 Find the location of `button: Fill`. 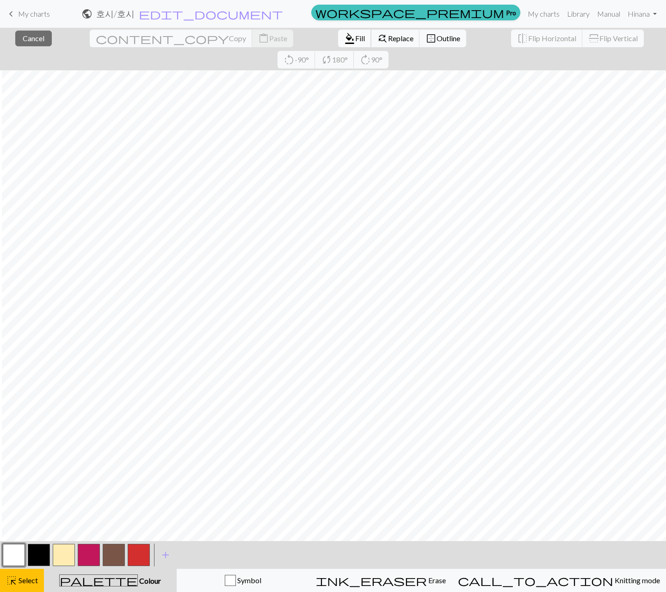

button: Fill is located at coordinates (355, 38).